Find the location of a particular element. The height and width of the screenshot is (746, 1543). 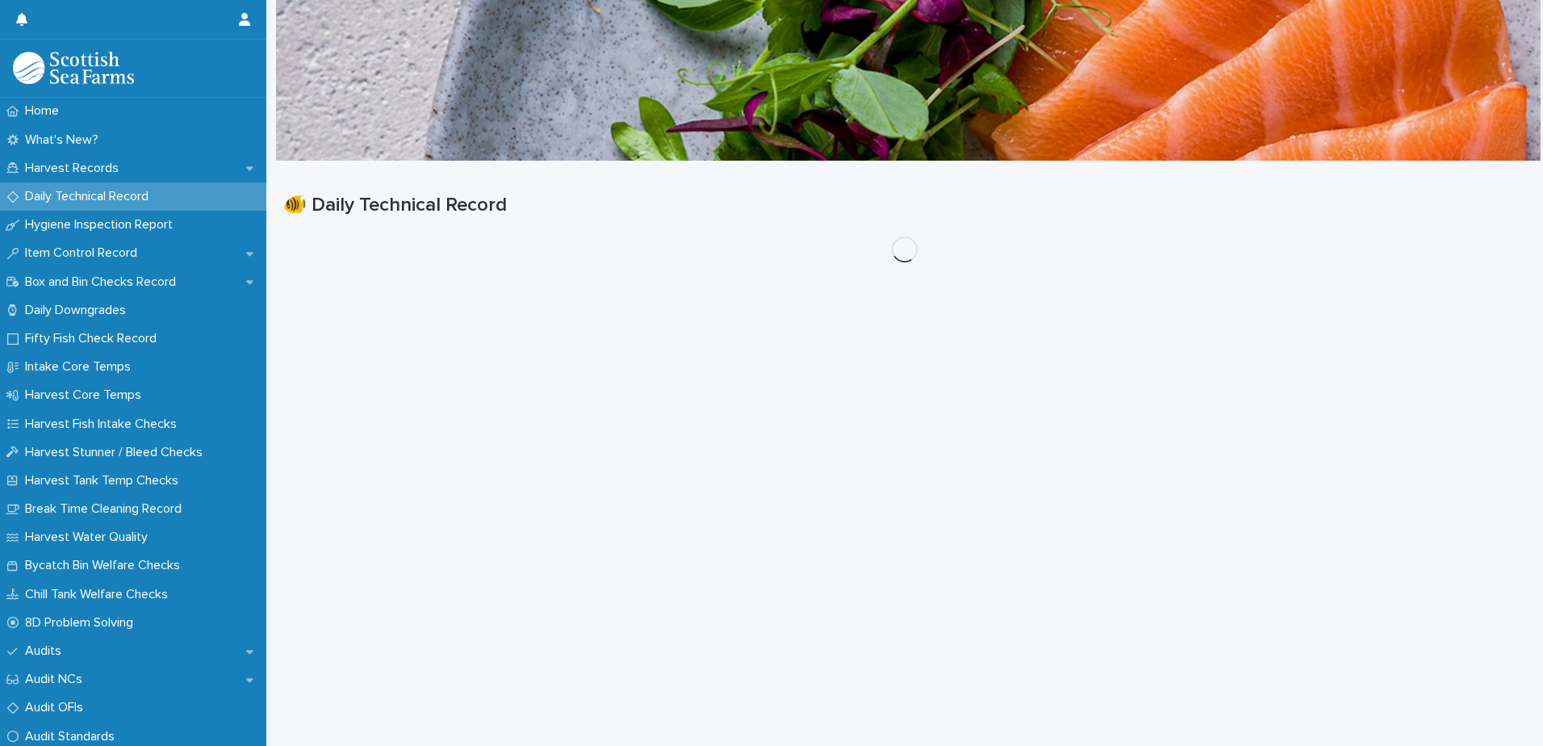

p: Harvest Water Quality is located at coordinates (90, 537).